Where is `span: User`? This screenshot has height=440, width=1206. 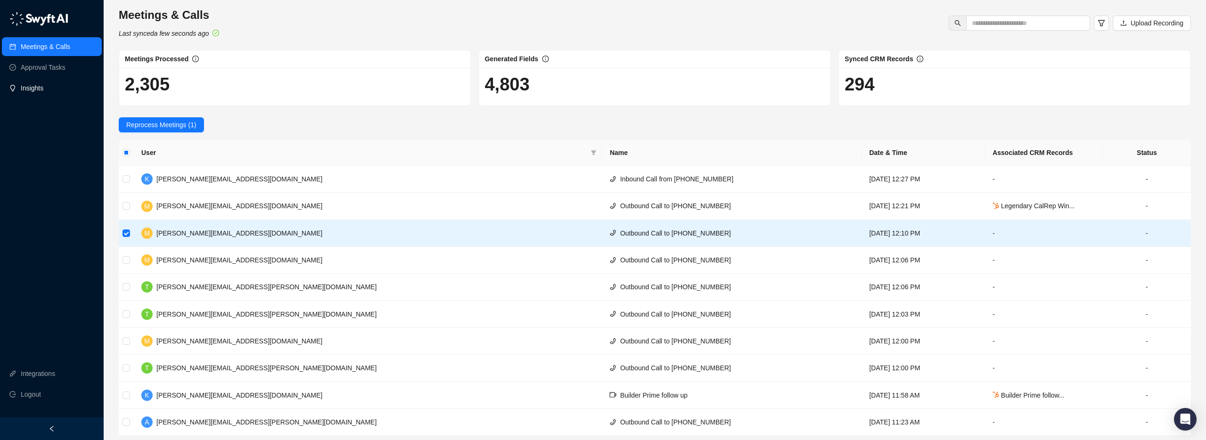 span: User is located at coordinates (364, 153).